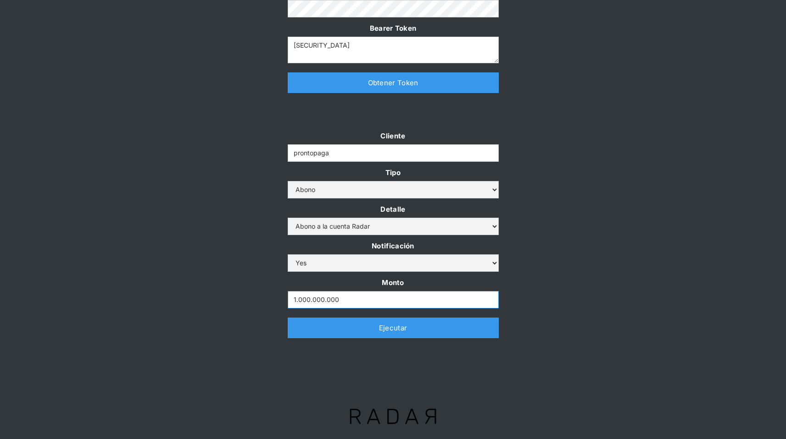  Describe the element at coordinates (393, 300) in the screenshot. I see `input: Monto` at that location.